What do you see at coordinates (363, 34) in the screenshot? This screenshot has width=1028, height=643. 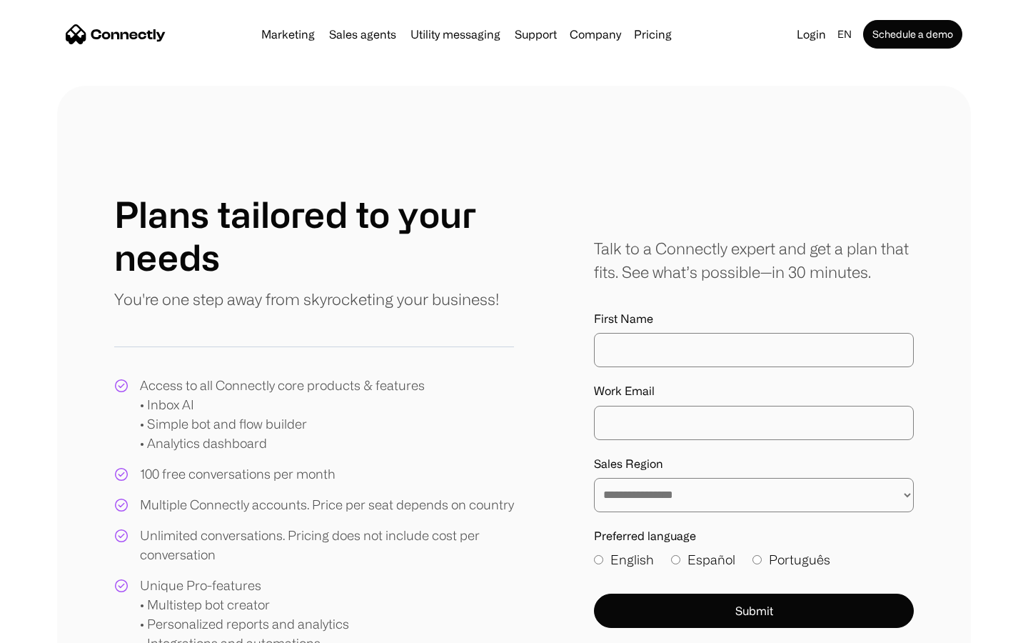 I see `a: Sales agents` at bounding box center [363, 34].